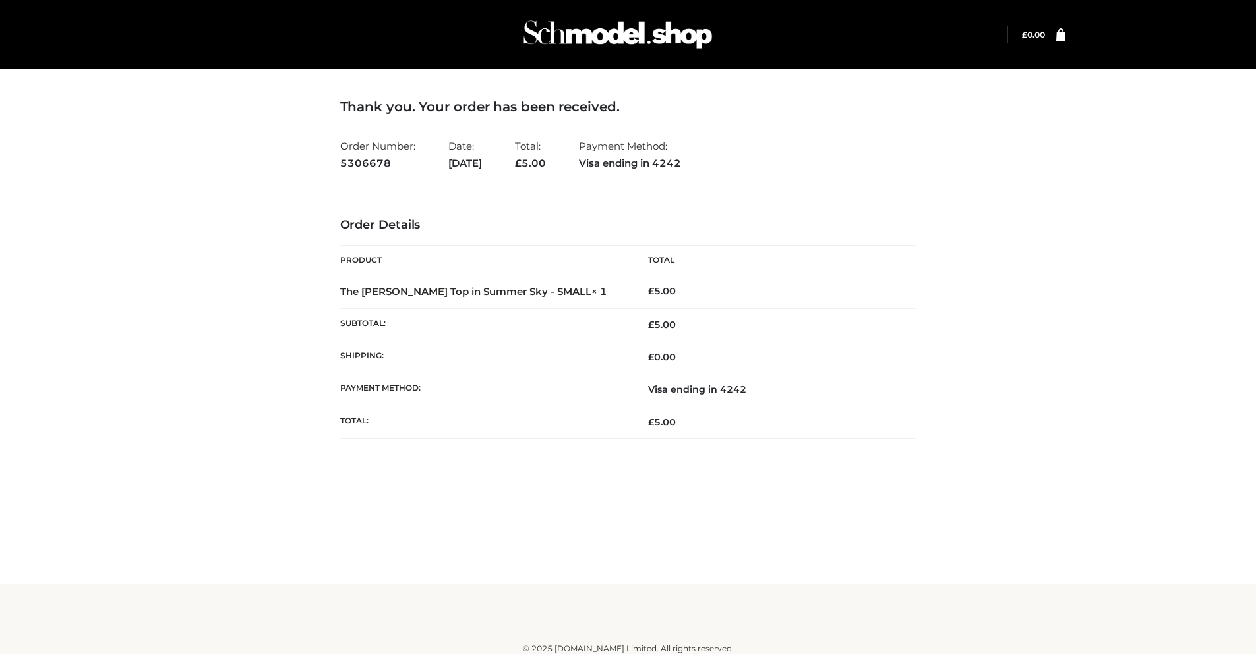 The image size is (1256, 654). What do you see at coordinates (599, 291) in the screenshot?
I see `strong: × 1` at bounding box center [599, 291].